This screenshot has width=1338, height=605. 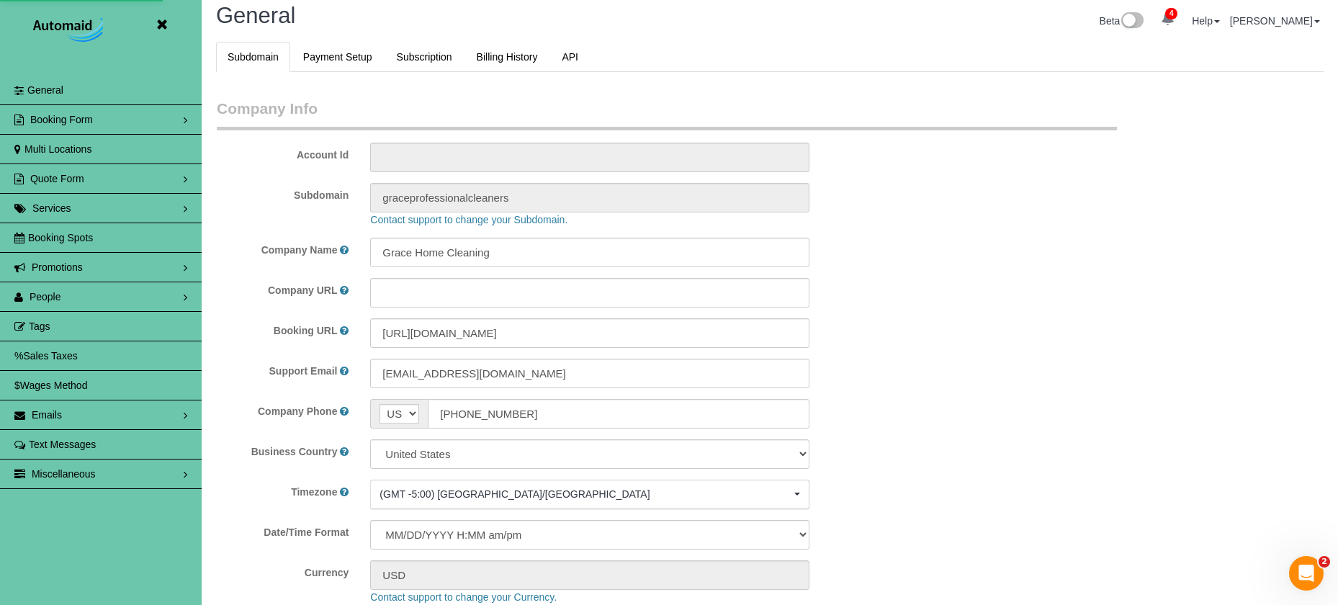 What do you see at coordinates (57, 267) in the screenshot?
I see `span: Promotions` at bounding box center [57, 267].